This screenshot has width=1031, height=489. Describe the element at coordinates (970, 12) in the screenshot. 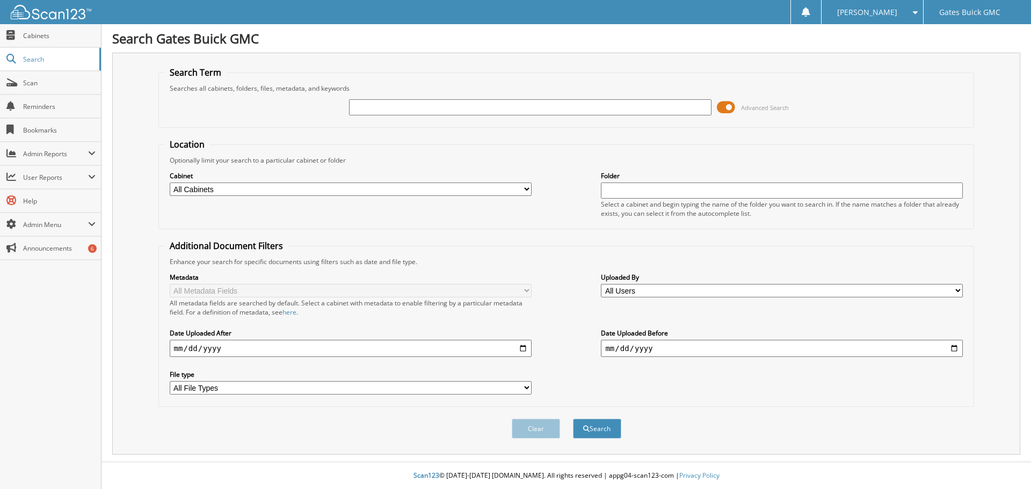

I see `span: Gates Buick GMC` at that location.